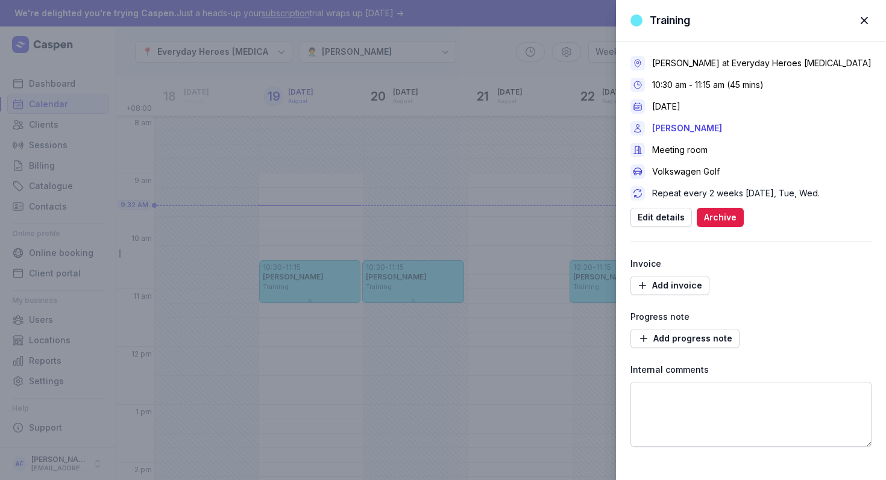  Describe the element at coordinates (751, 370) in the screenshot. I see `div: Internal comments` at that location.